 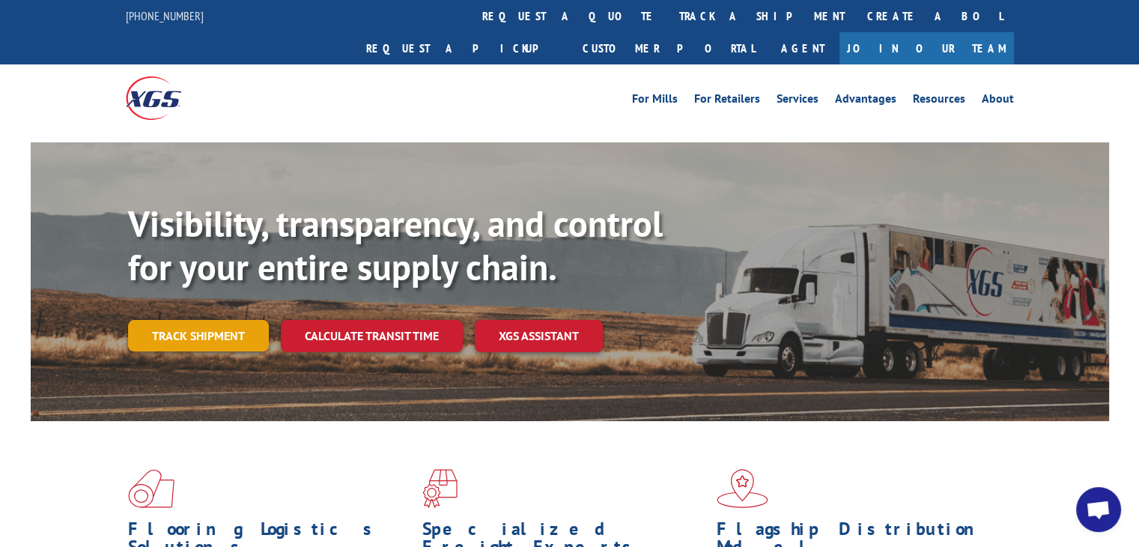 What do you see at coordinates (463, 48) in the screenshot?
I see `a: Request a pickup` at bounding box center [463, 48].